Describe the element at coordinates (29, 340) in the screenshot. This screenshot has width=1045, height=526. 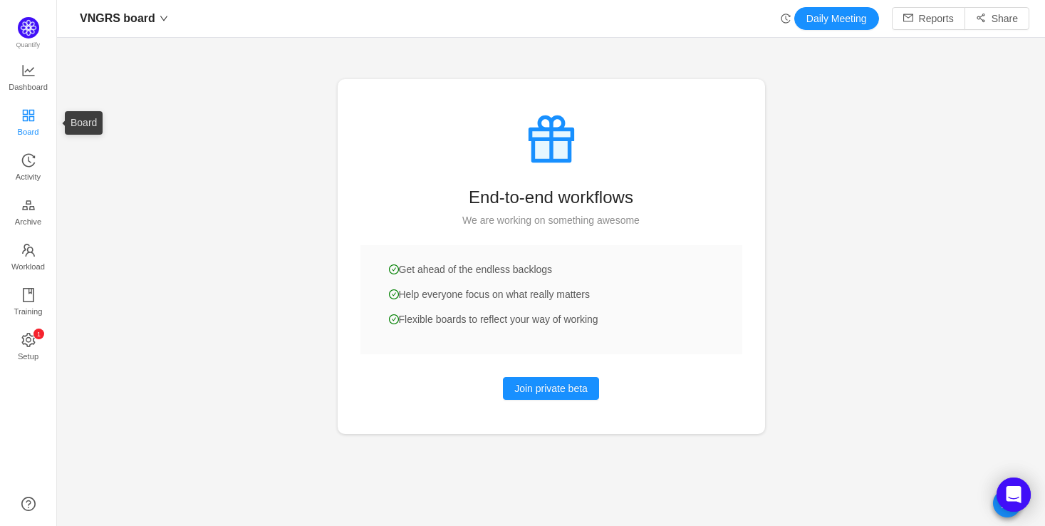
I see `i: icon: setting` at that location.